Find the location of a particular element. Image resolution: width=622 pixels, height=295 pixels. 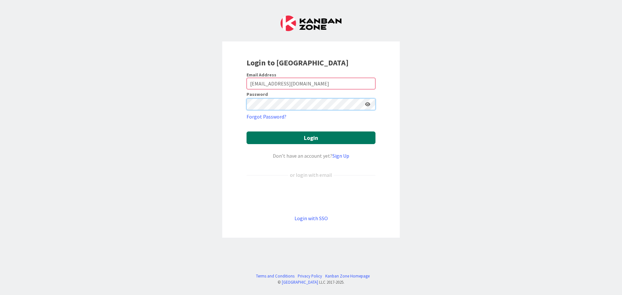

a: Kanban Zone Homepage is located at coordinates (347, 276).